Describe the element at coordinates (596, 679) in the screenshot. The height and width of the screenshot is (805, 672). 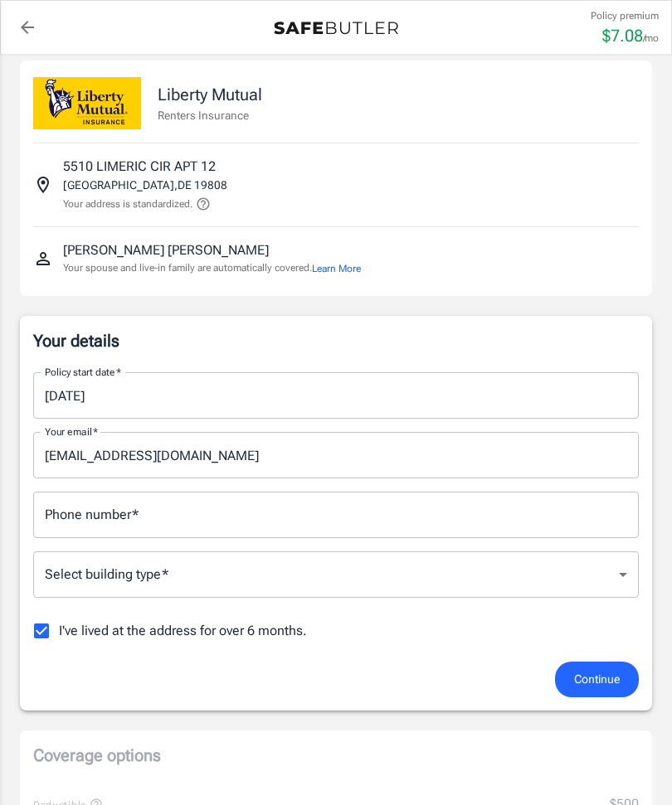
I see `span: Continue` at that location.